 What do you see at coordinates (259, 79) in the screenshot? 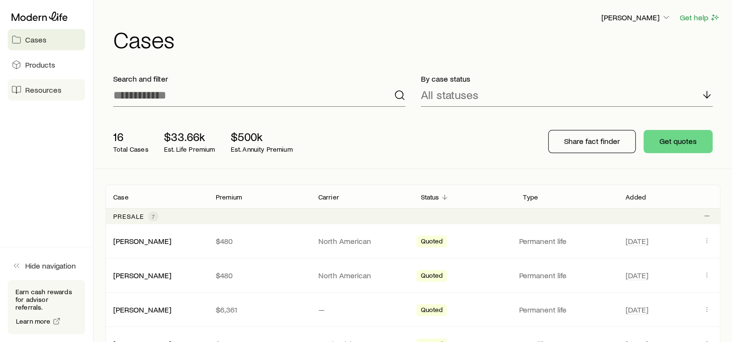
I see `p: Search and filter` at bounding box center [259, 79].